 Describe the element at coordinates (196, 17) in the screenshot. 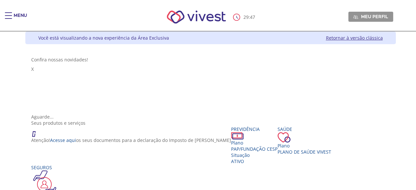

I see `img: Vivest` at that location.